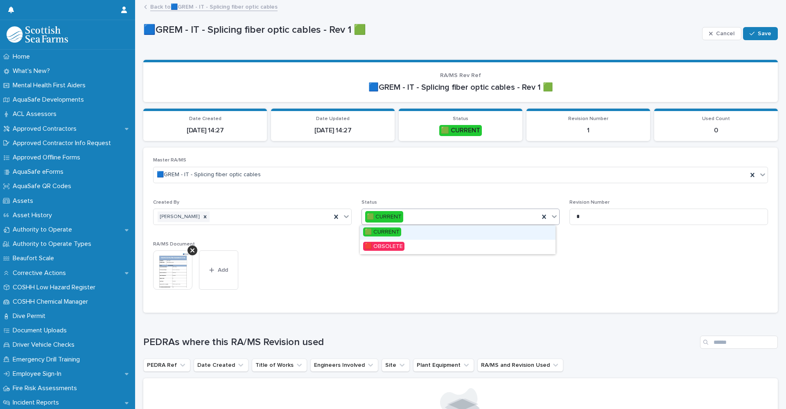 Image resolution: width=786 pixels, height=409 pixels. What do you see at coordinates (722, 34) in the screenshot?
I see `button: Cancel` at bounding box center [722, 34].